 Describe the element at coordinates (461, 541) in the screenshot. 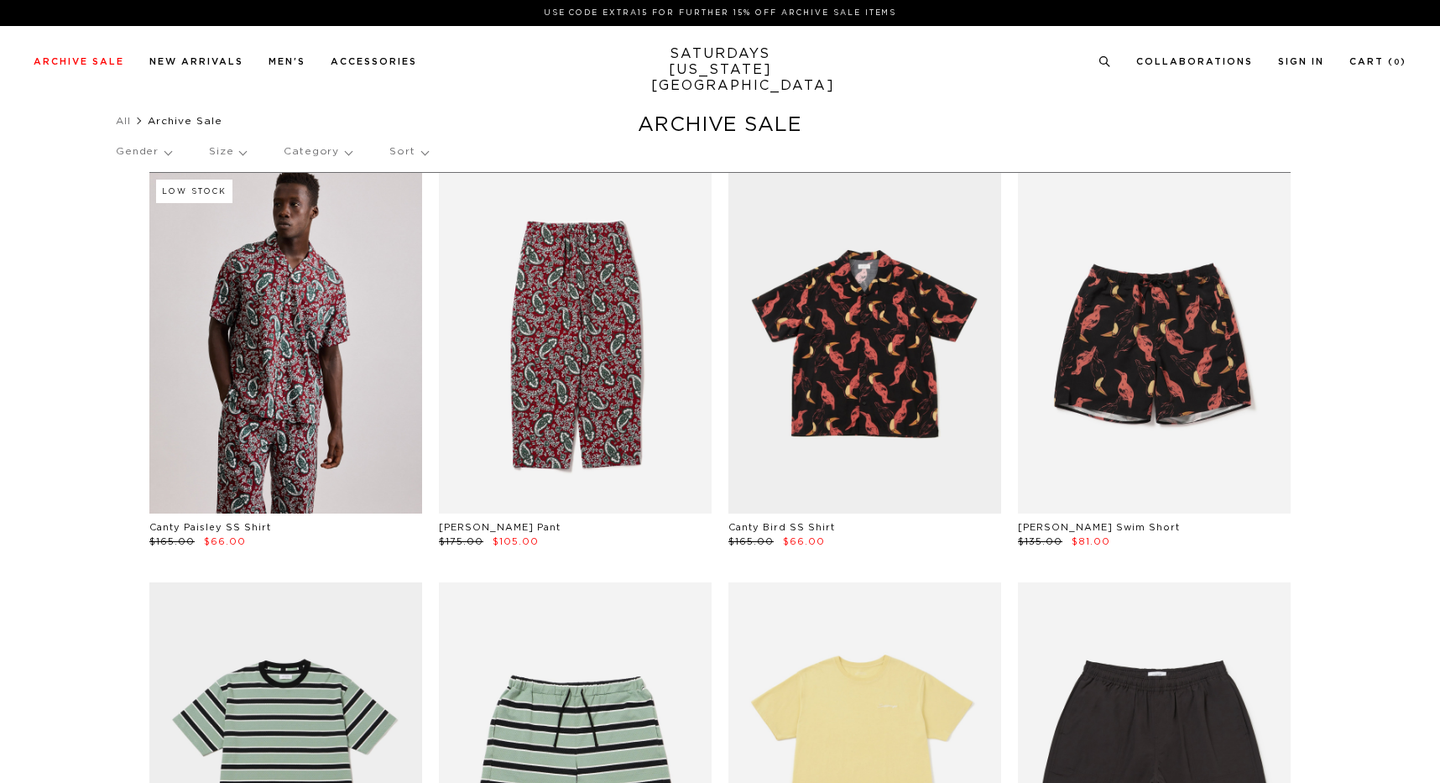

I see `span: $175.00` at that location.